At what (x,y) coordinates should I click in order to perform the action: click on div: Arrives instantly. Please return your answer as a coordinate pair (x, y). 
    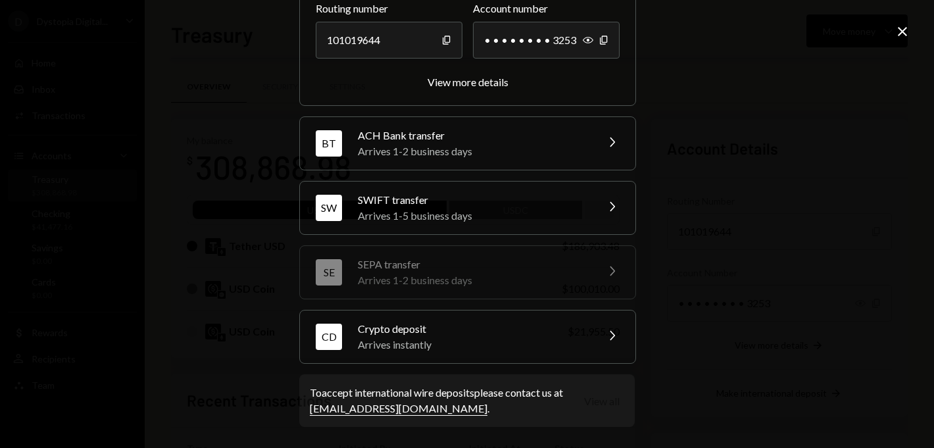
    Looking at the image, I should click on (473, 345).